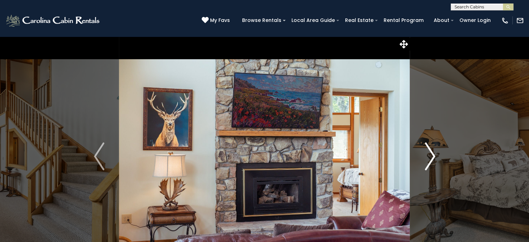  Describe the element at coordinates (505, 21) in the screenshot. I see `img: phone-regular-white.png` at that location.